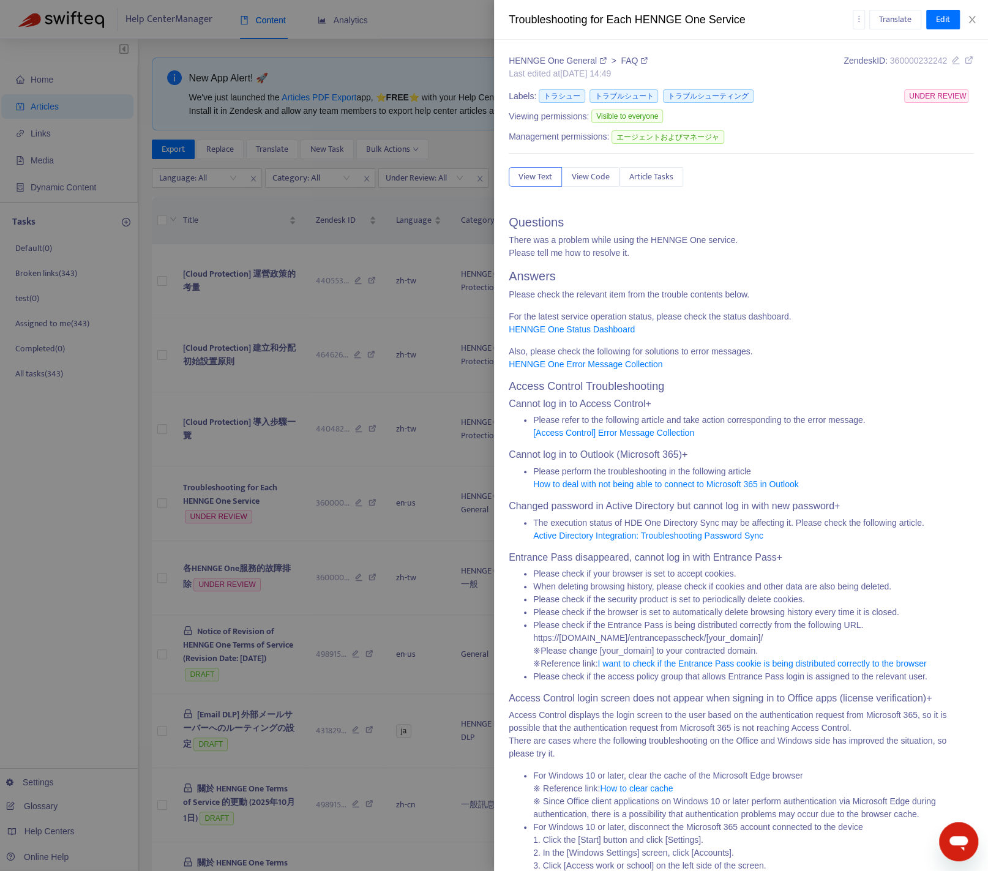 The width and height of the screenshot is (988, 871). Describe the element at coordinates (522, 96) in the screenshot. I see `span: Labels:` at that location.